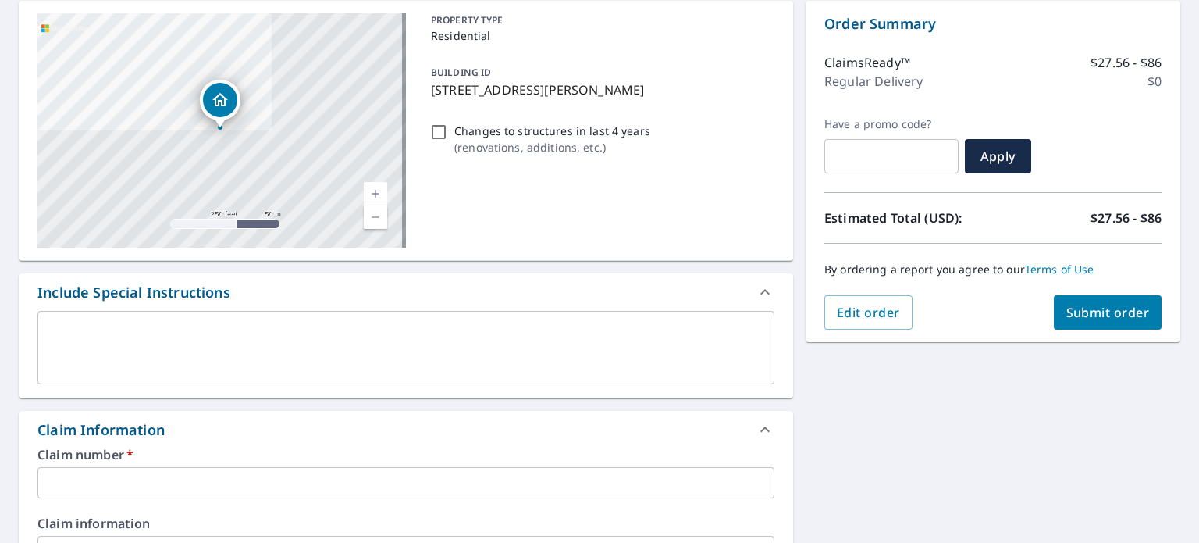 The image size is (1199, 543). I want to click on p: Estimated Total (USD):, so click(909, 218).